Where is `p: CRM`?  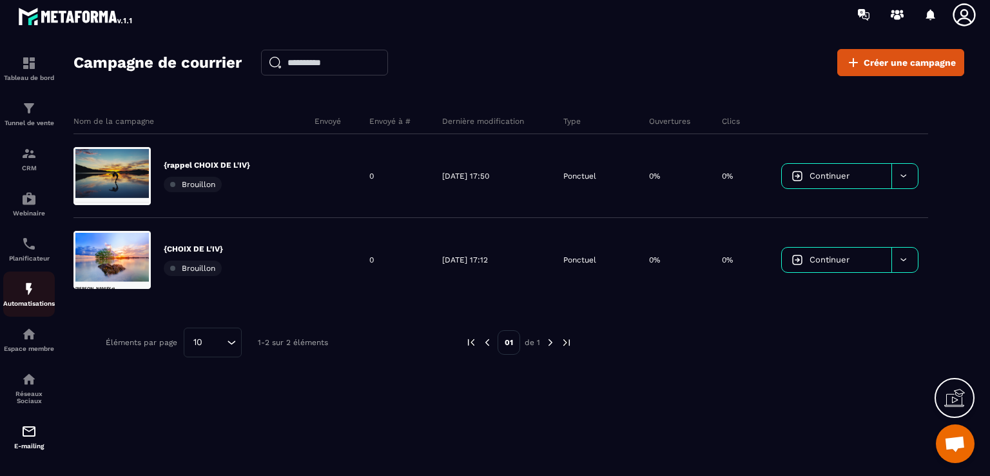
p: CRM is located at coordinates (29, 168).